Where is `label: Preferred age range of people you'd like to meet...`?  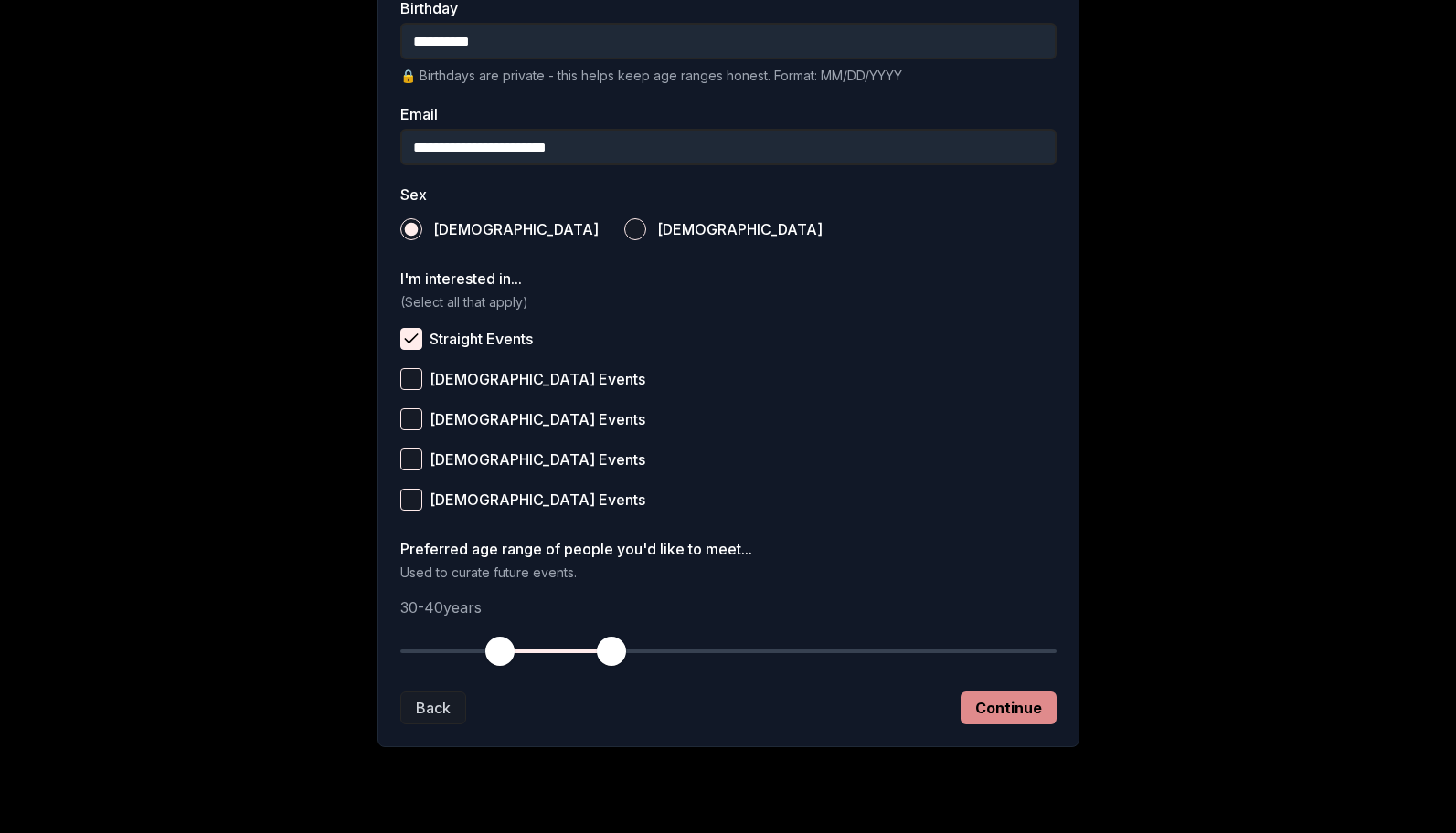 label: Preferred age range of people you'd like to meet... is located at coordinates (728, 549).